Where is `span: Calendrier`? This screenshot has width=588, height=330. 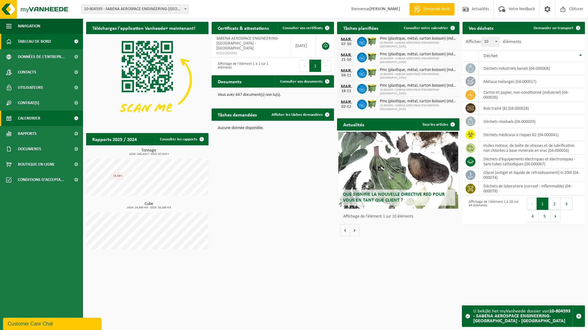 span: Calendrier is located at coordinates (29, 118).